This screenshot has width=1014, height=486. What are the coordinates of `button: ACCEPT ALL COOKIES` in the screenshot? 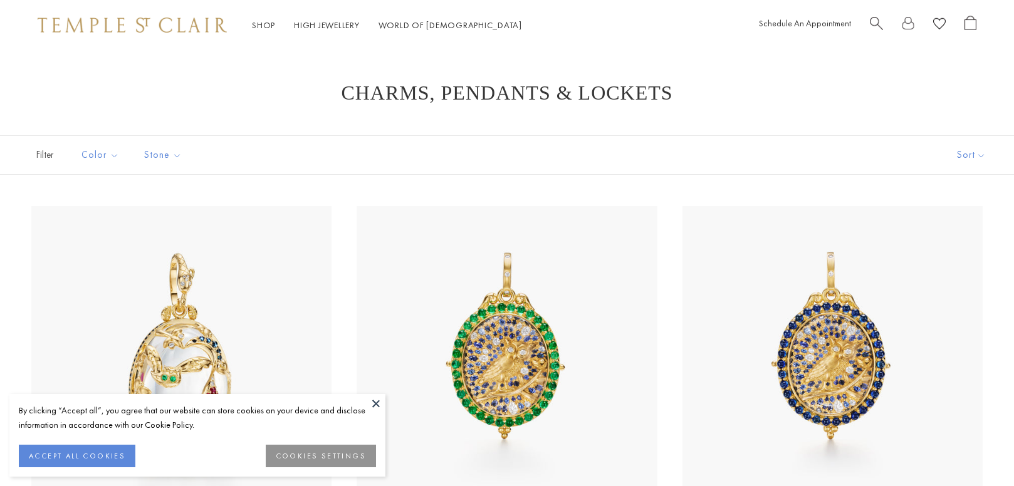 It's located at (77, 456).